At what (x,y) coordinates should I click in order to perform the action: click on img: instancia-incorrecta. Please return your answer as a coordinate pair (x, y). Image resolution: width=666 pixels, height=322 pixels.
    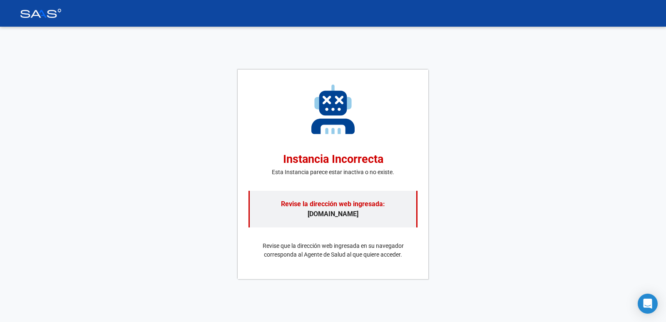
    Looking at the image, I should click on (333, 109).